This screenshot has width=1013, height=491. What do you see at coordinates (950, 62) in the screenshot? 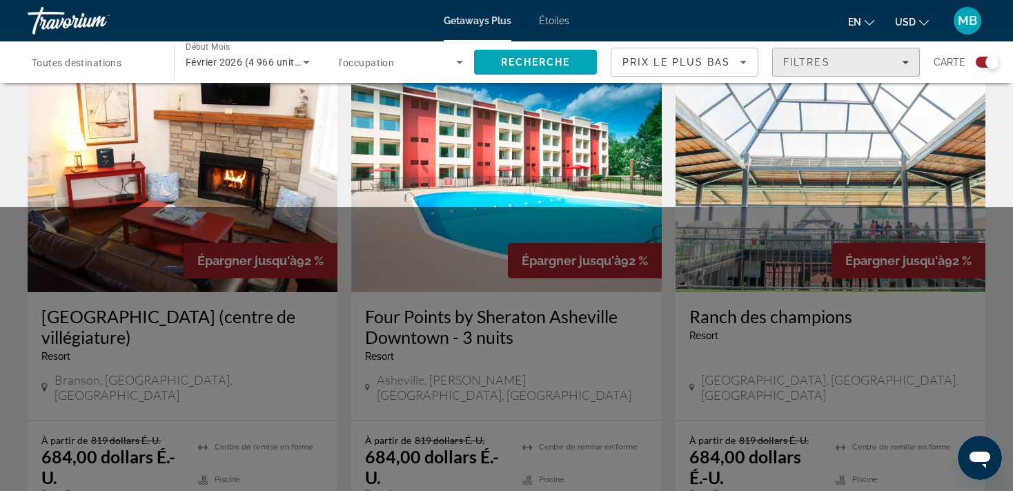
I see `span: Carte` at bounding box center [950, 62].